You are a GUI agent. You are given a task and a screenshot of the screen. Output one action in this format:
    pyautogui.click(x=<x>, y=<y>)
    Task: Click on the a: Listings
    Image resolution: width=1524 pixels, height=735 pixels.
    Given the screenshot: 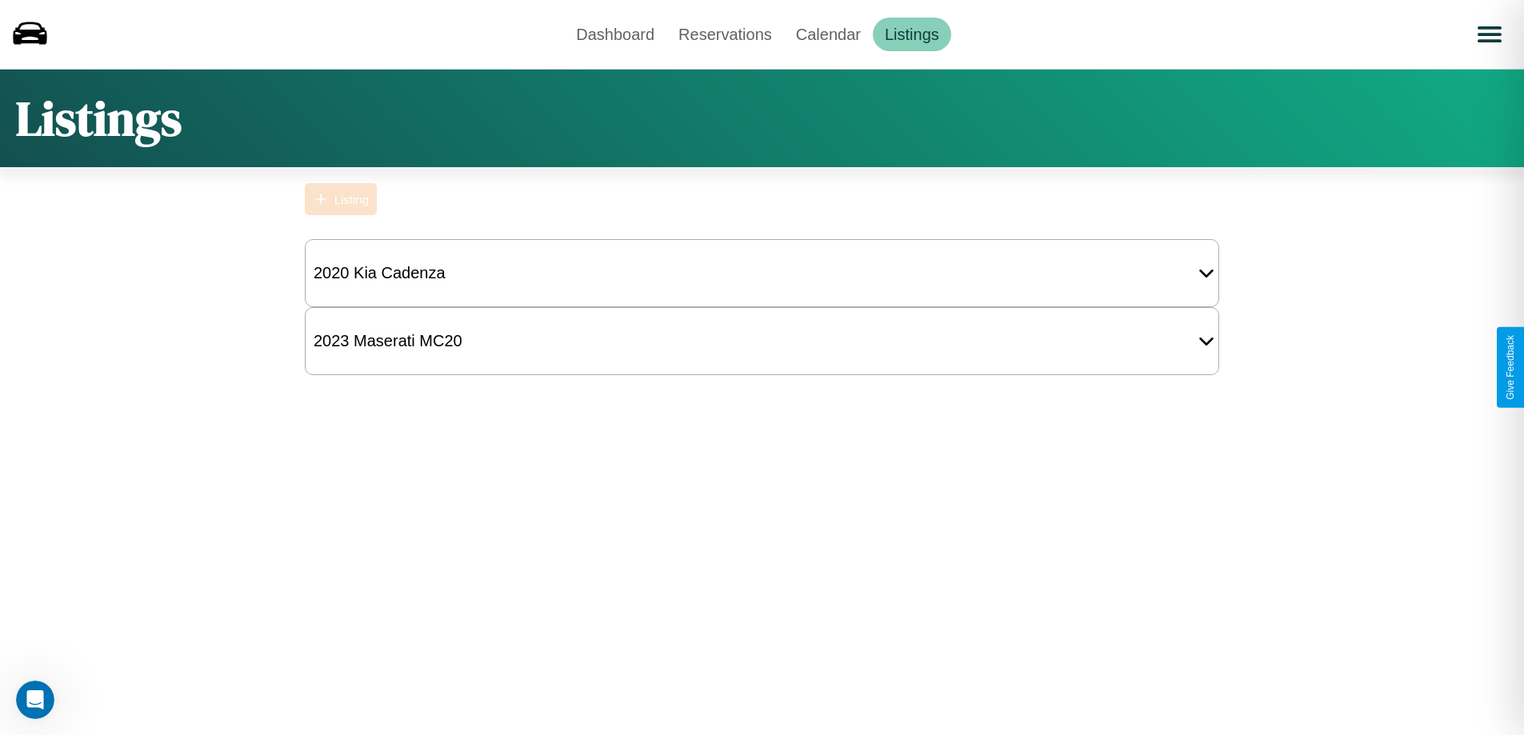 What is the action you would take?
    pyautogui.click(x=912, y=34)
    